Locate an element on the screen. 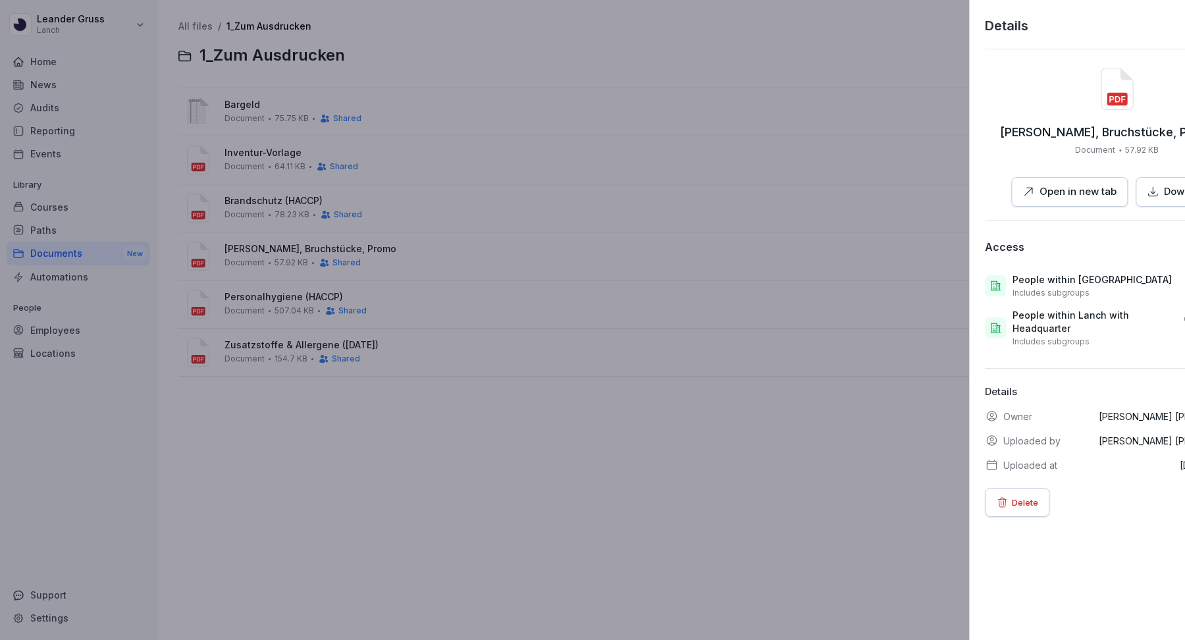 This screenshot has height=640, width=1185. p: Owner is located at coordinates (1017, 416).